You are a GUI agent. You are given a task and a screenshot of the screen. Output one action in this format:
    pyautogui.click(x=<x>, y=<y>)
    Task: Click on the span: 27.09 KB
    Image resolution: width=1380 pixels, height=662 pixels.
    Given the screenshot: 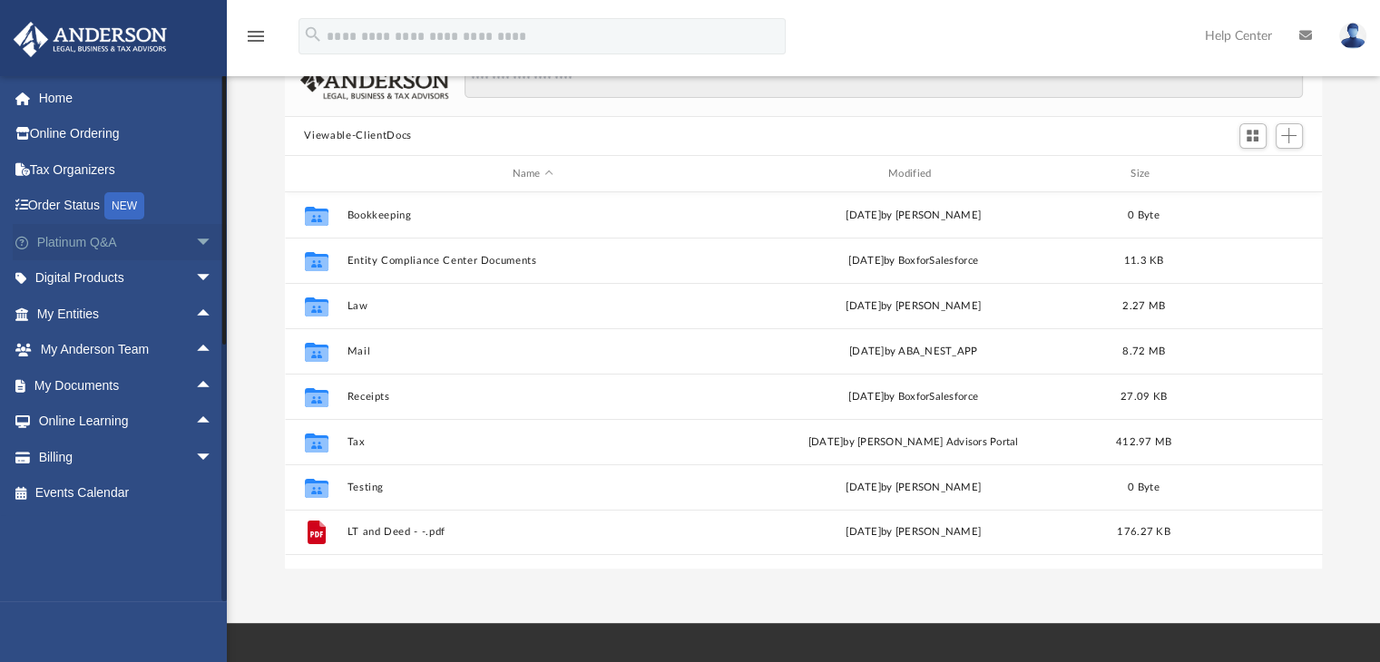 What is the action you would take?
    pyautogui.click(x=1142, y=396)
    